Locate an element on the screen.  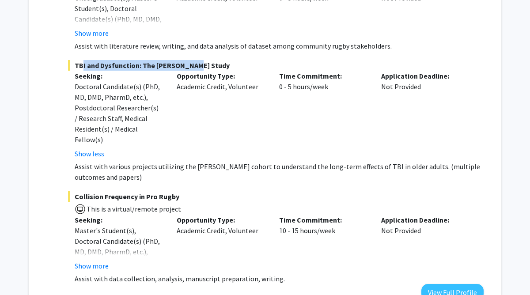
div: Doctoral Candidate(s) (PhD, MD, DMD, PharmD, etc.), Postdoctoral Researcher(s) / Research Staff, ... is located at coordinates (119, 113).